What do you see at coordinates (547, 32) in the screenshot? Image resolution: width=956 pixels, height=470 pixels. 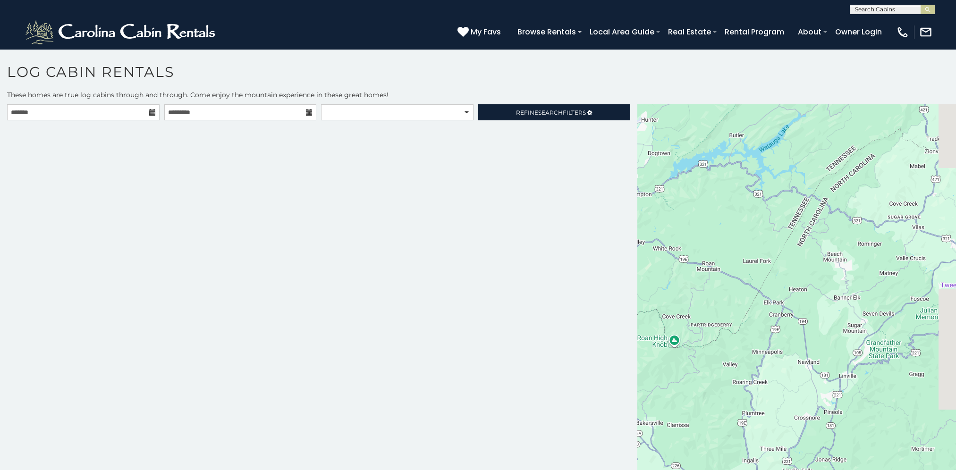 I see `a: Browse Rentals` at bounding box center [547, 32].